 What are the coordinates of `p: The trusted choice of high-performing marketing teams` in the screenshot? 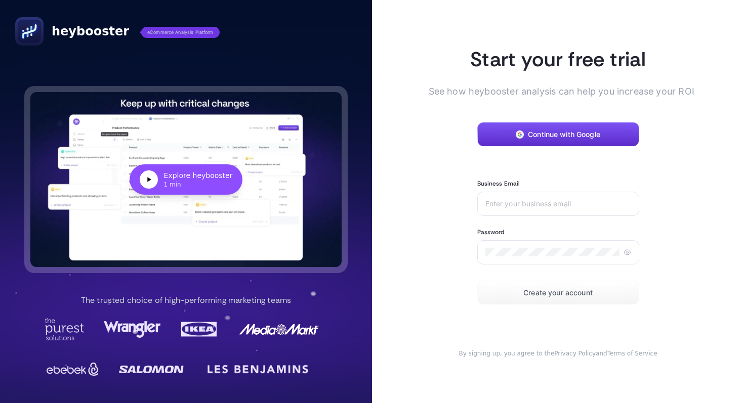 It's located at (186, 301).